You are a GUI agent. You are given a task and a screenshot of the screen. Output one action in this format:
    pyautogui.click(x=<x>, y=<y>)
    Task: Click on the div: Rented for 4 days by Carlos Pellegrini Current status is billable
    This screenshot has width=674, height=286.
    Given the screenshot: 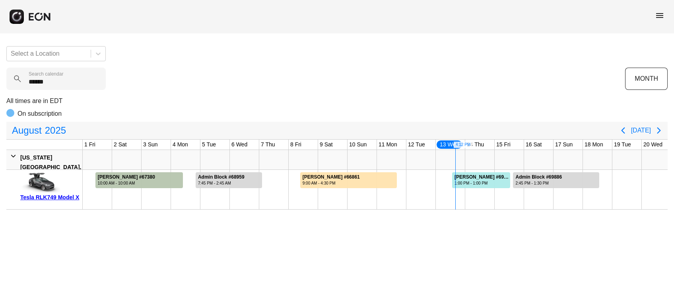 What is the action you would take?
    pyautogui.click(x=348, y=179)
    